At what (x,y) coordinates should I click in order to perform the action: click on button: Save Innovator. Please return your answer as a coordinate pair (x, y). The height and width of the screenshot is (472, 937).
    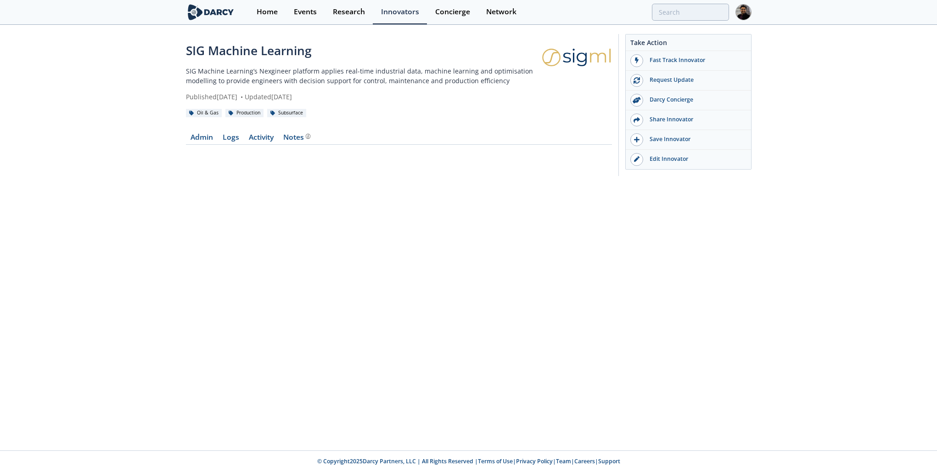
    Looking at the image, I should click on (688, 140).